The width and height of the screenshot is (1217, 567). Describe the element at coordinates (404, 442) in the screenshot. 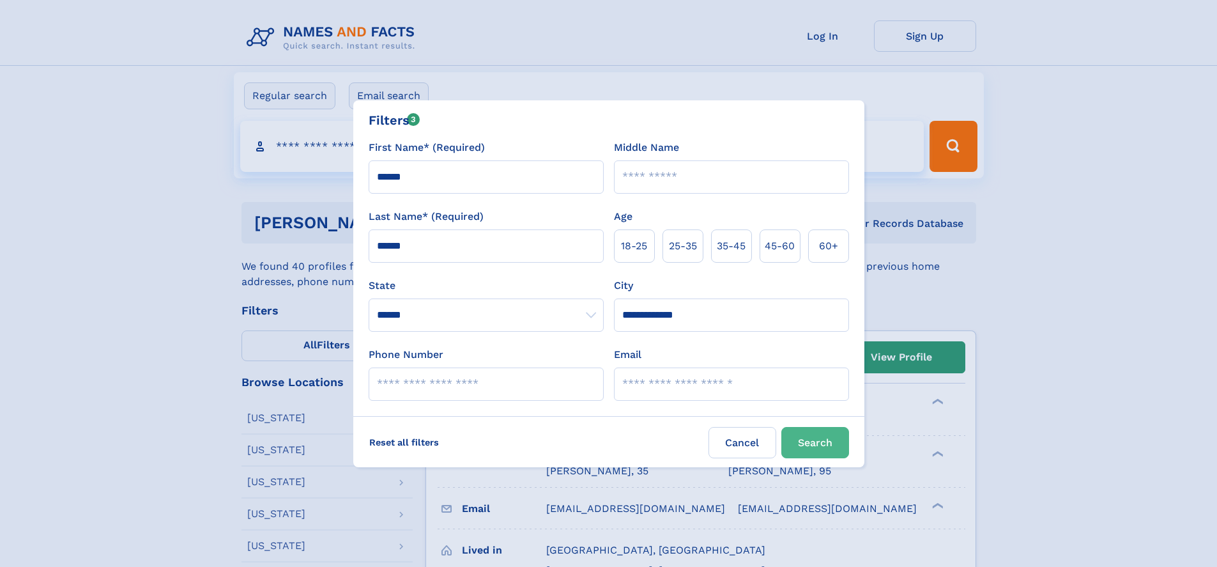

I see `label: Reset all filters` at that location.